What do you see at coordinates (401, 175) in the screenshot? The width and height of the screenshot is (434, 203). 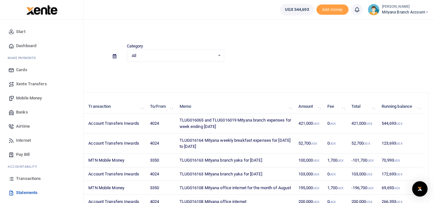 I see `td: 172,693` at bounding box center [401, 175].